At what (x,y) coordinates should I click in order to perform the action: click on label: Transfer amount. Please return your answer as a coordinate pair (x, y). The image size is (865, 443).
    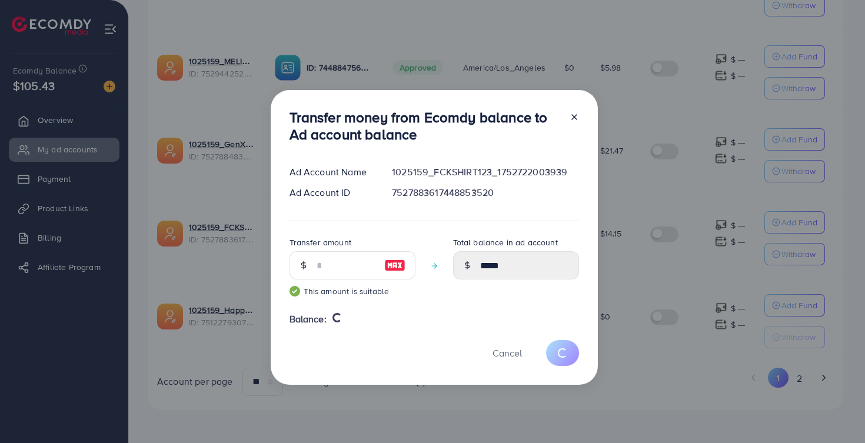
    Looking at the image, I should click on (320, 242).